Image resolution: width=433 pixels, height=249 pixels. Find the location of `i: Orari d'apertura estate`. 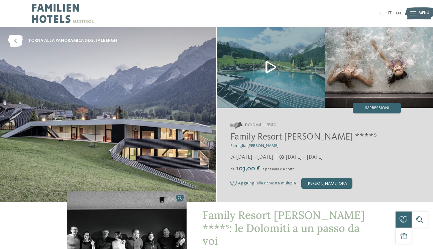

i: Orari d'apertura estate is located at coordinates (233, 157).